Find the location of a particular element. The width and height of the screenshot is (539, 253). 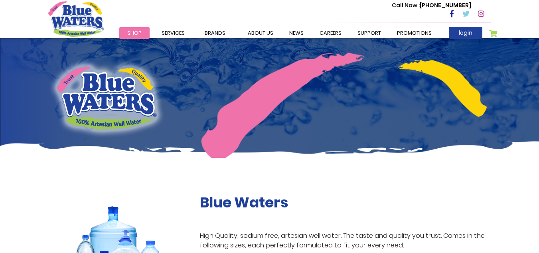

span: Call Now : is located at coordinates (406, 5).